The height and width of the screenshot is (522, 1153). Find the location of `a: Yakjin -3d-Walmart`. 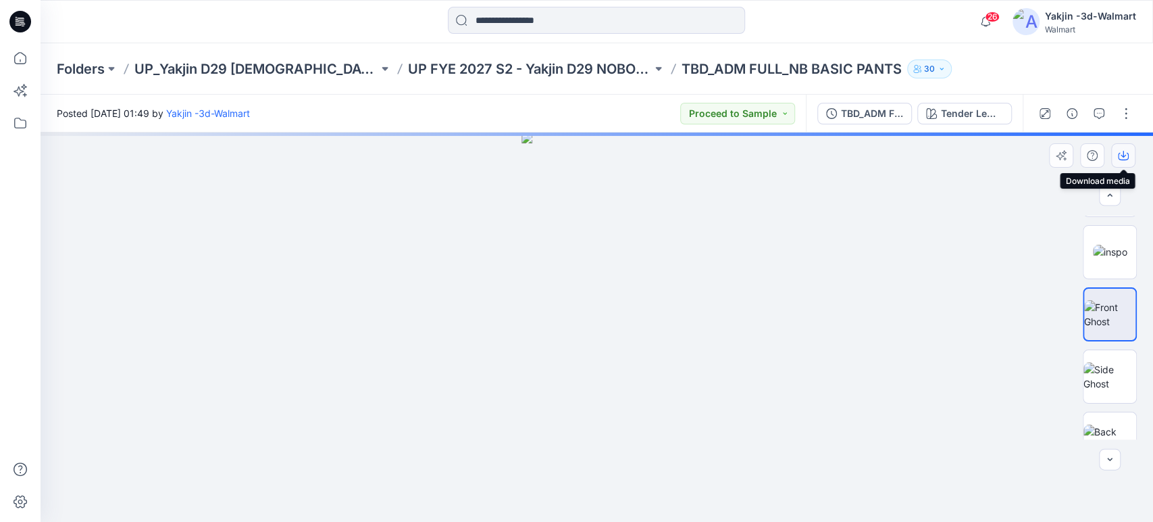

a: Yakjin -3d-Walmart is located at coordinates (208, 113).